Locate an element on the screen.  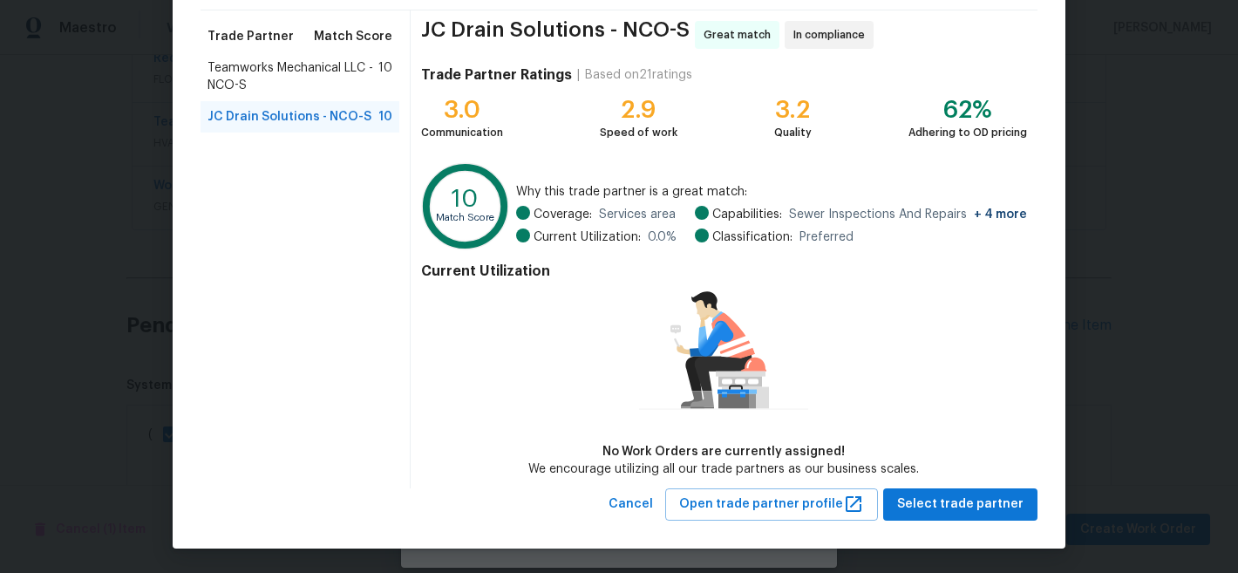
span: Select trade partner is located at coordinates (960, 504).